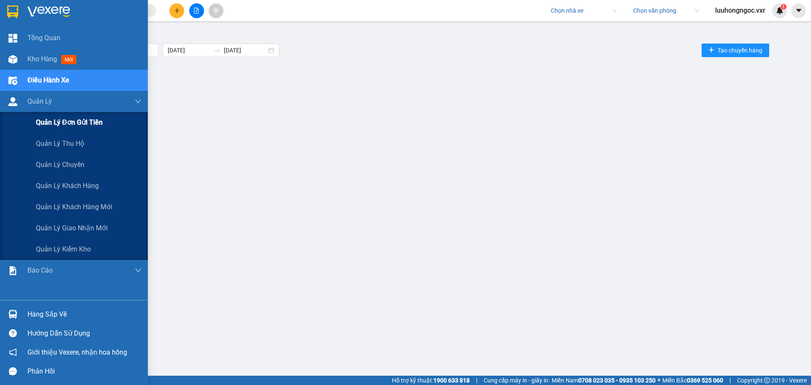  What do you see at coordinates (604, 380) in the screenshot?
I see `span: Miền Nam` at bounding box center [604, 380].